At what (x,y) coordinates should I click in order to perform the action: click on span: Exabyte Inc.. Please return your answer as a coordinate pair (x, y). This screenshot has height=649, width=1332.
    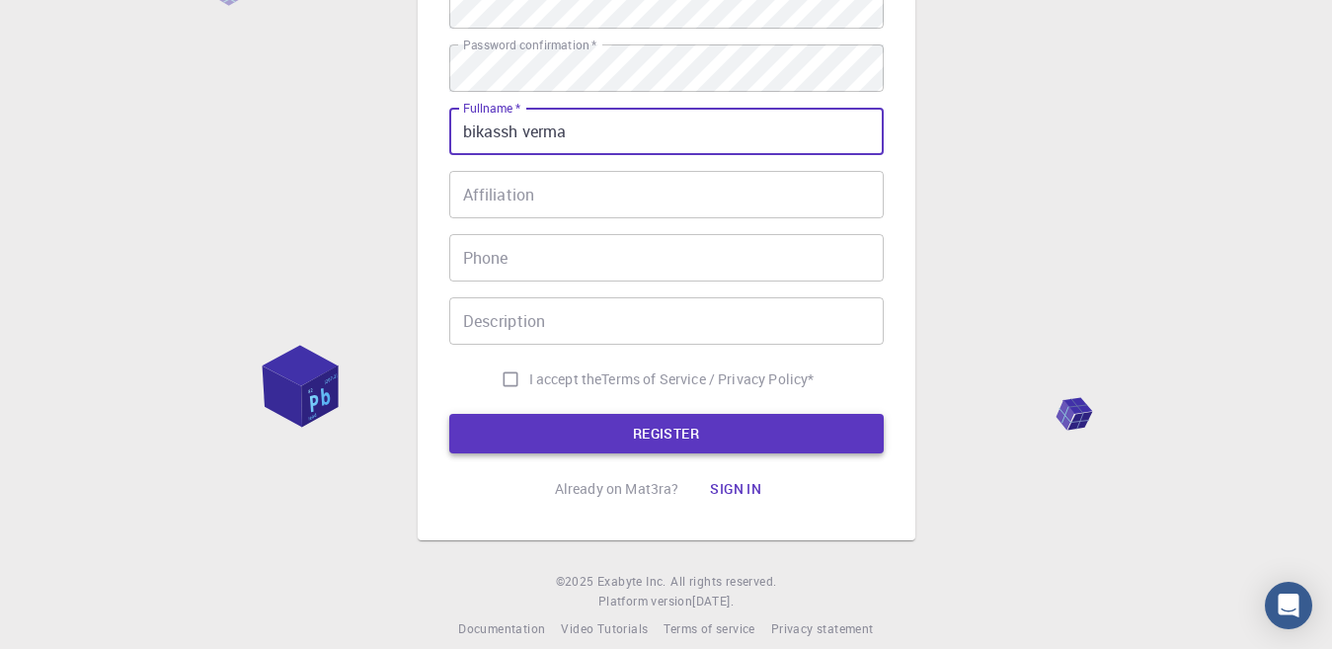
    Looking at the image, I should click on (632, 580).